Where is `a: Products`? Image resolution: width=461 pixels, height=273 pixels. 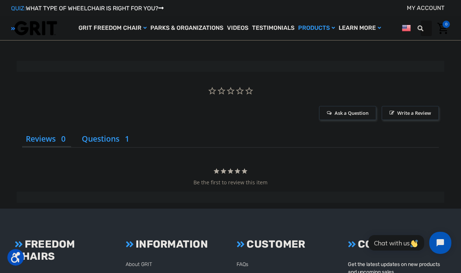
a: Products is located at coordinates (316, 28).